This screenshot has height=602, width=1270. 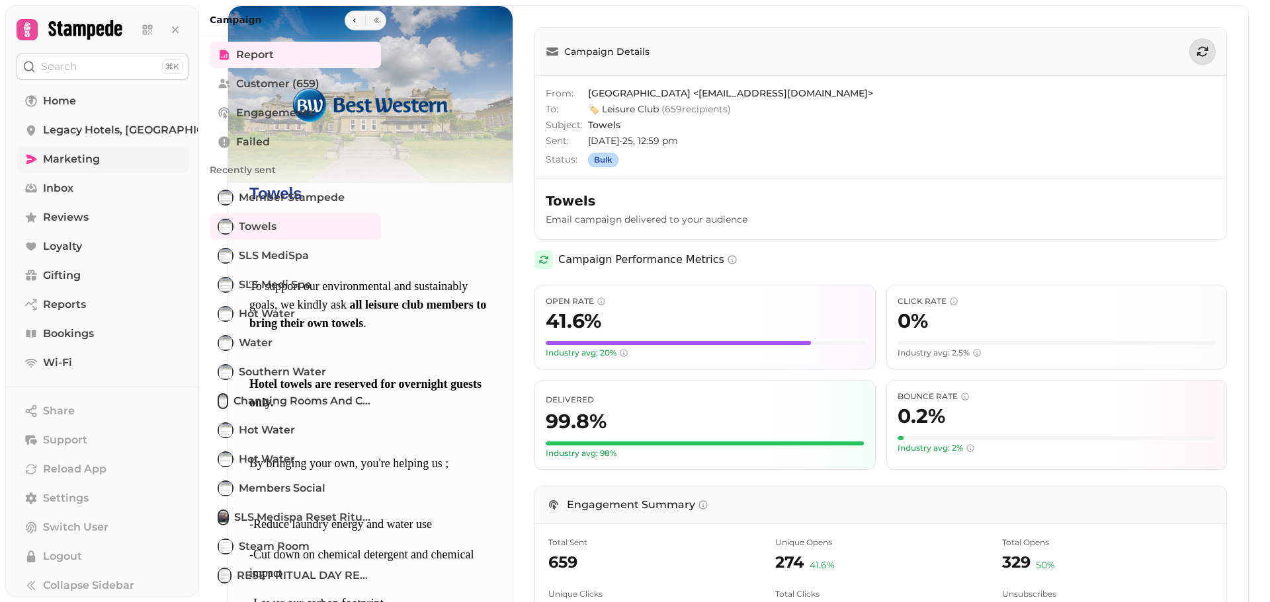 What do you see at coordinates (58, 188) in the screenshot?
I see `span: Inbox` at bounding box center [58, 188].